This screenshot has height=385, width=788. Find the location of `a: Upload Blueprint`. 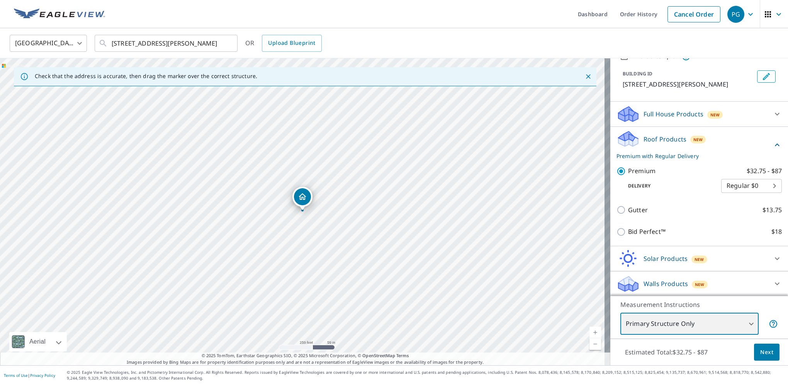

a: Upload Blueprint is located at coordinates (292, 43).